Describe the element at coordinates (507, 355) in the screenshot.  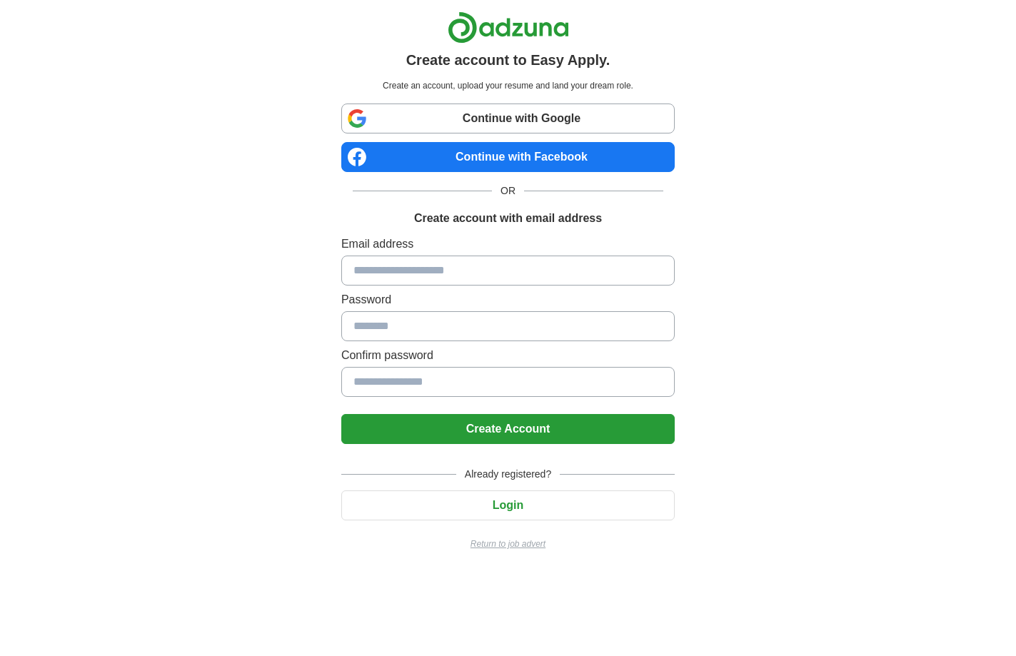
I see `label: Confirm password` at that location.